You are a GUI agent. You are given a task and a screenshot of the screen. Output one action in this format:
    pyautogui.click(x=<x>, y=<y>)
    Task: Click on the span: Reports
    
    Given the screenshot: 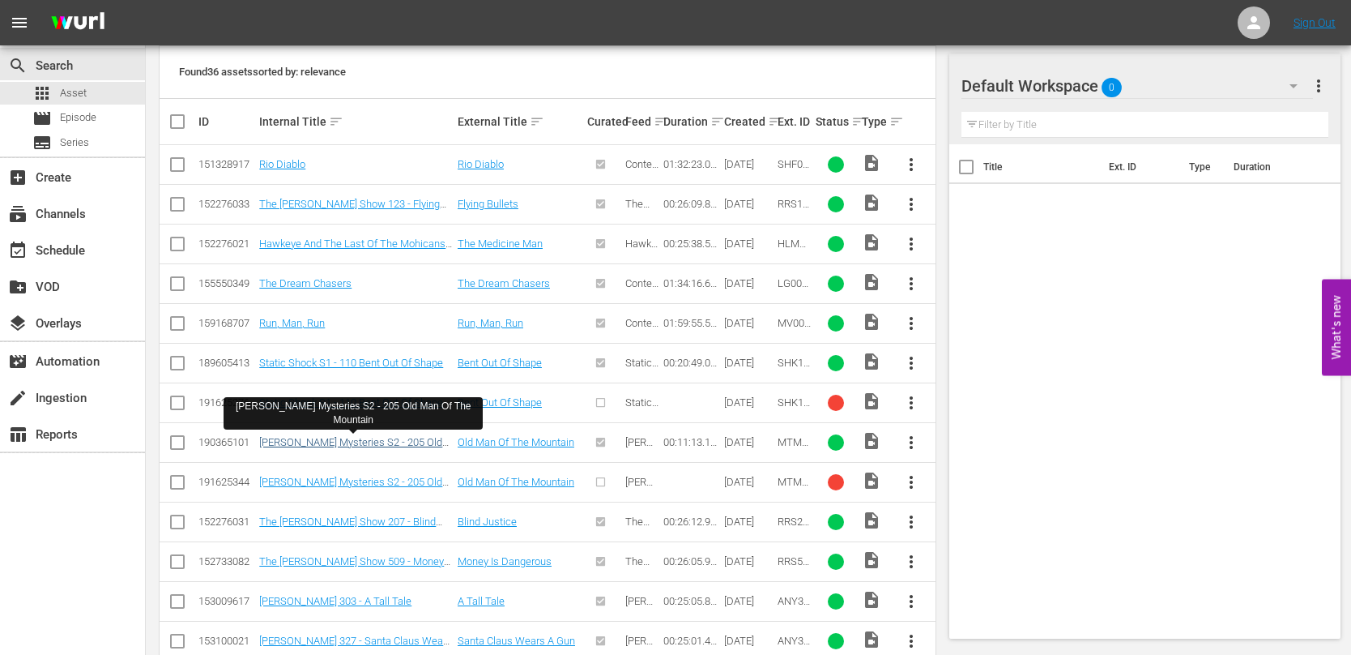 What is the action you would take?
    pyautogui.click(x=18, y=434)
    